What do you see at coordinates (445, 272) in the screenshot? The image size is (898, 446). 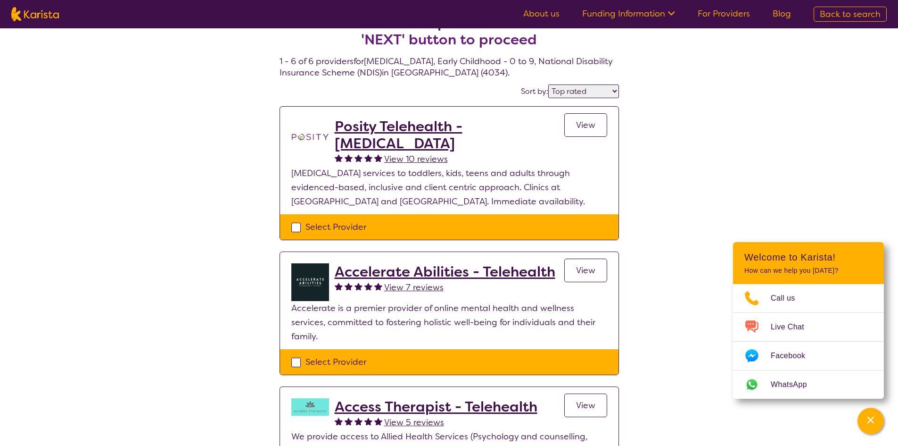 I see `h2: Accelerate Abilities - Telehealth` at bounding box center [445, 272].